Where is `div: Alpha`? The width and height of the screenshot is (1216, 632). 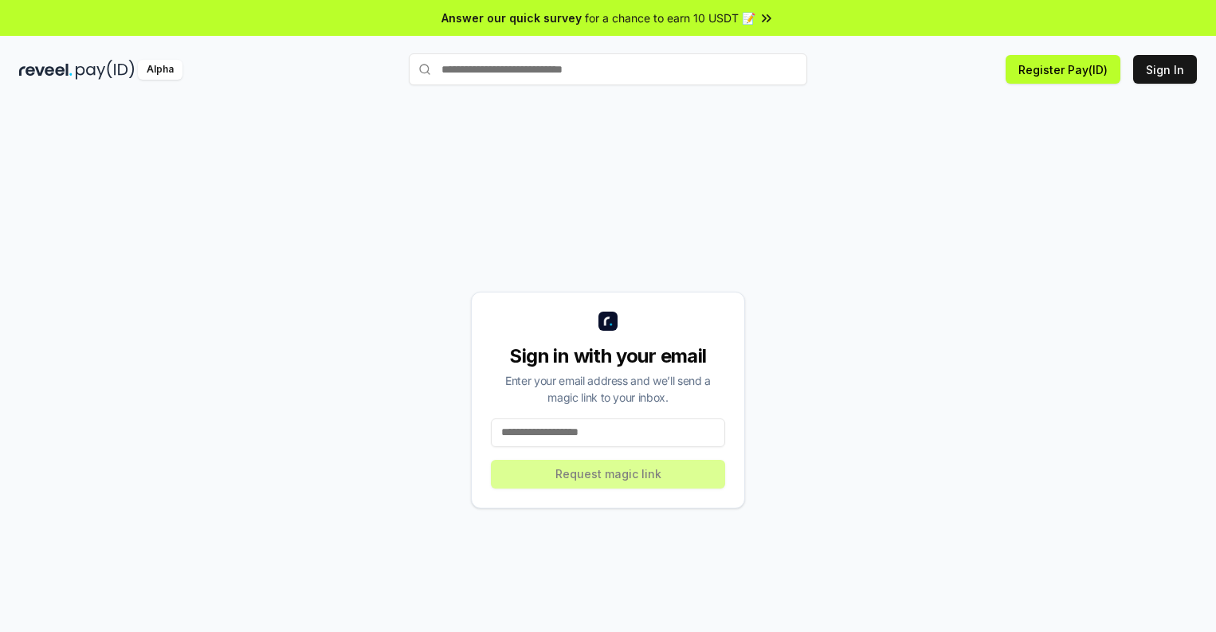 div: Alpha is located at coordinates (160, 69).